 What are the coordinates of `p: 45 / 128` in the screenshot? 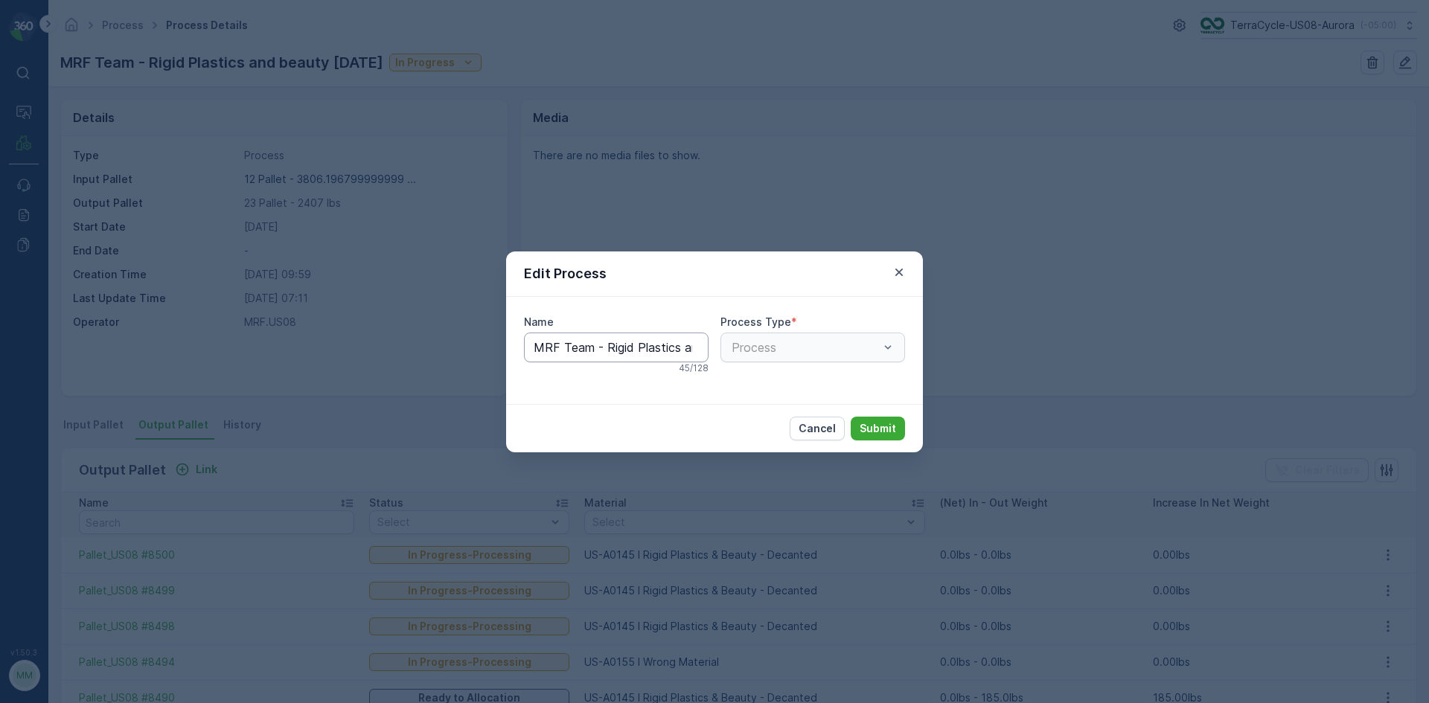 It's located at (694, 368).